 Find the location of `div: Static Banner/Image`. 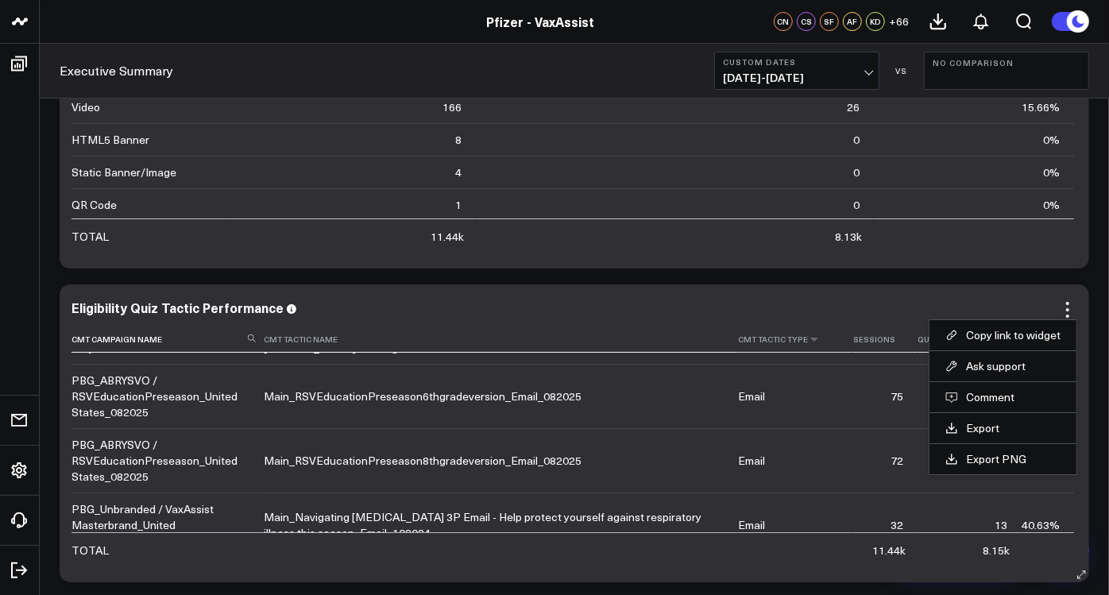

div: Static Banner/Image is located at coordinates (124, 172).